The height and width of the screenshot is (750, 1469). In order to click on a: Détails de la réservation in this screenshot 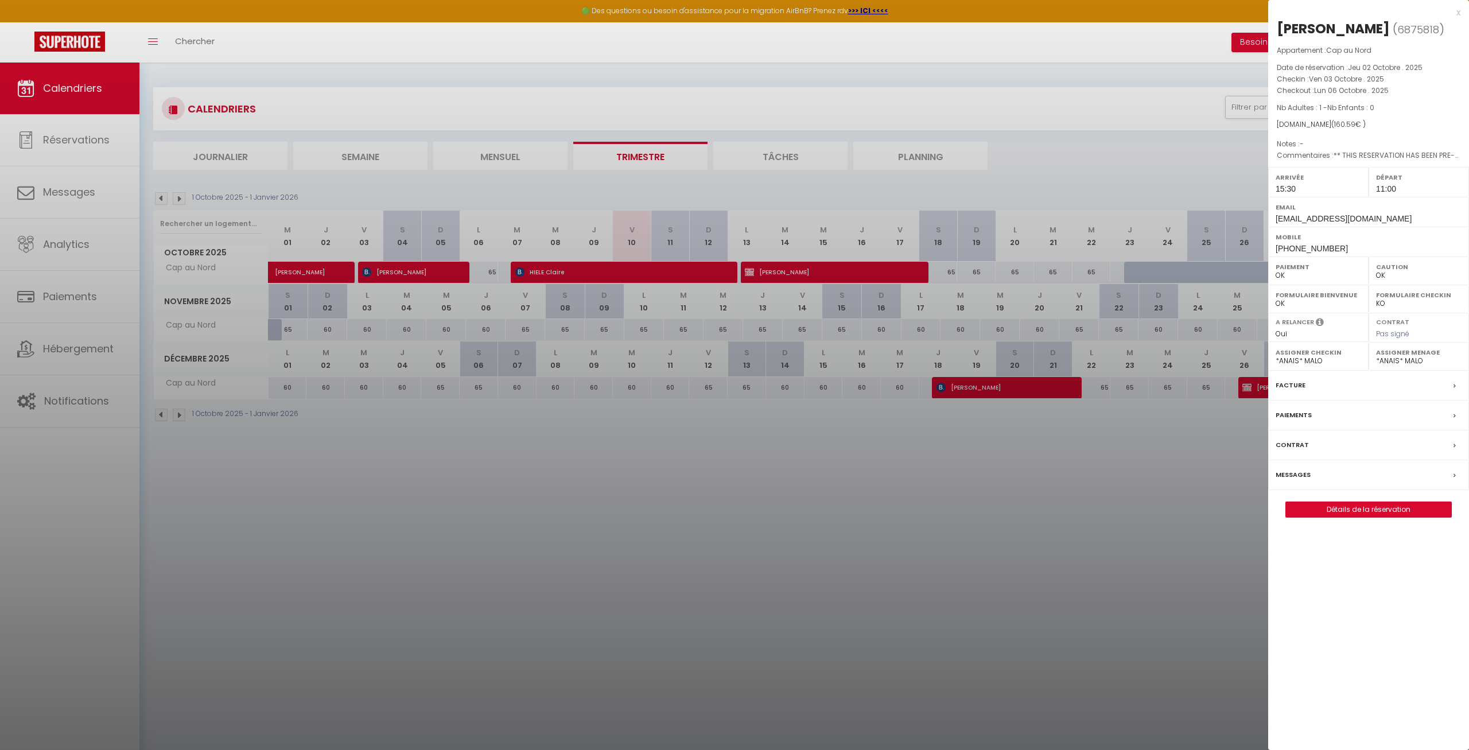, I will do `click(1368, 509)`.